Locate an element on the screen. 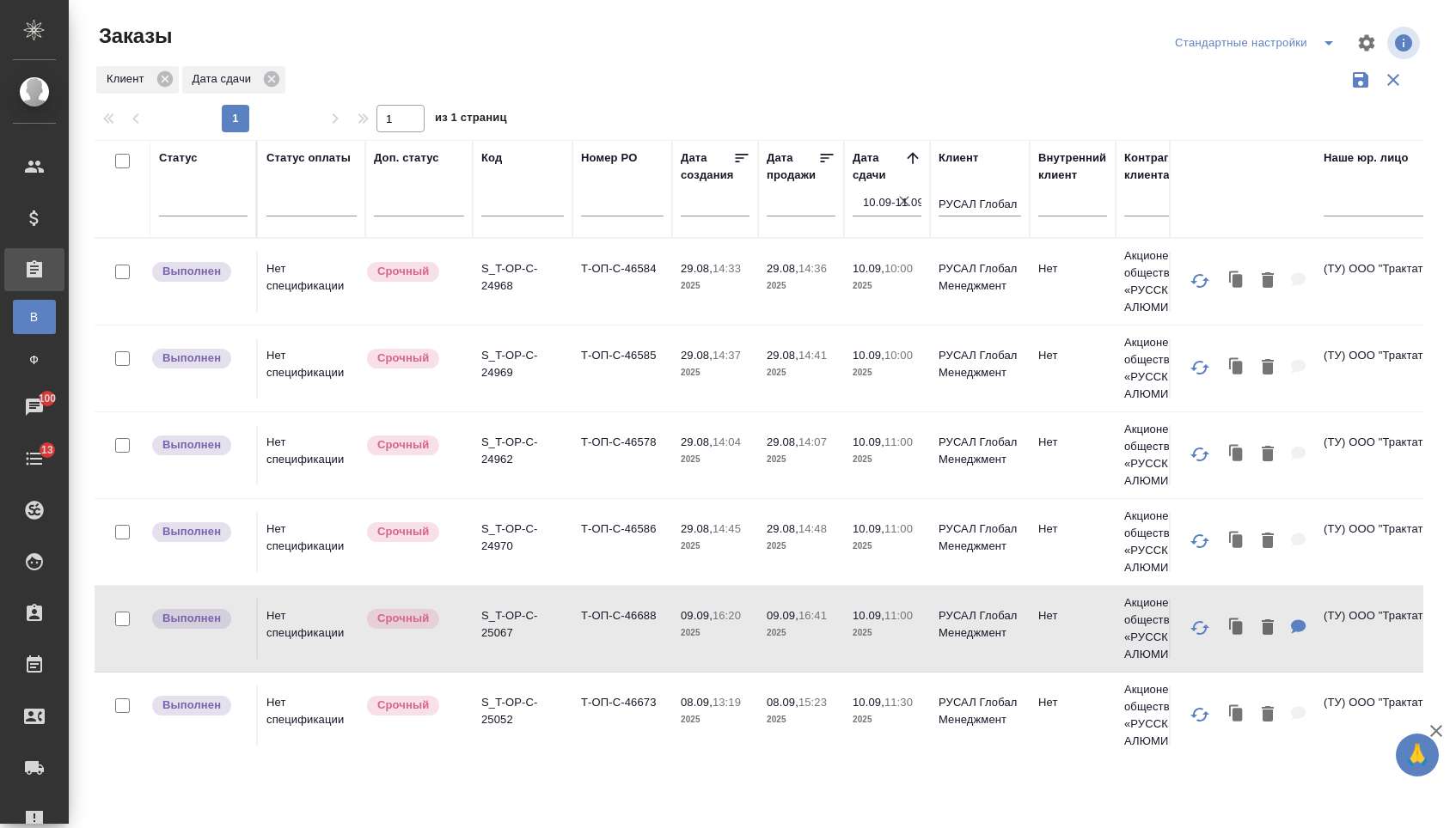 This screenshot has height=828, width=1456. a: Ф is located at coordinates (34, 360).